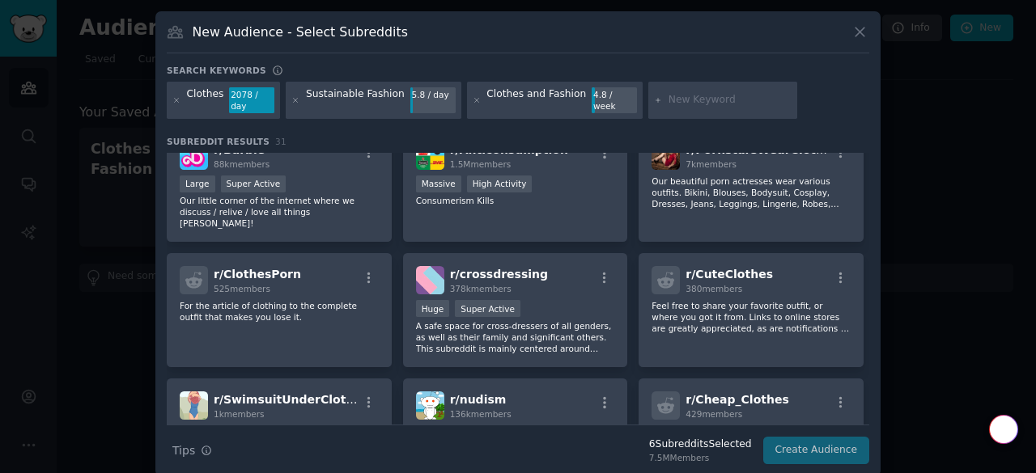 Image resolution: width=1036 pixels, height=473 pixels. What do you see at coordinates (710, 164) in the screenshot?
I see `span: 7k members` at bounding box center [710, 164].